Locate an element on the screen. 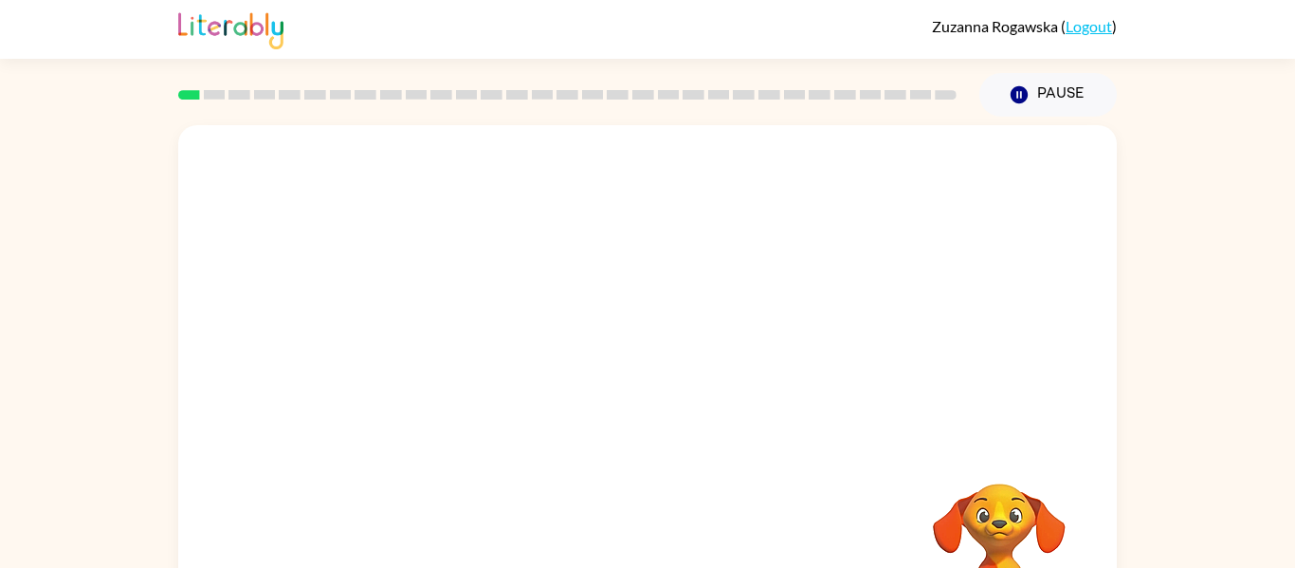 Image resolution: width=1295 pixels, height=568 pixels. button: Pause is located at coordinates (1048, 95).